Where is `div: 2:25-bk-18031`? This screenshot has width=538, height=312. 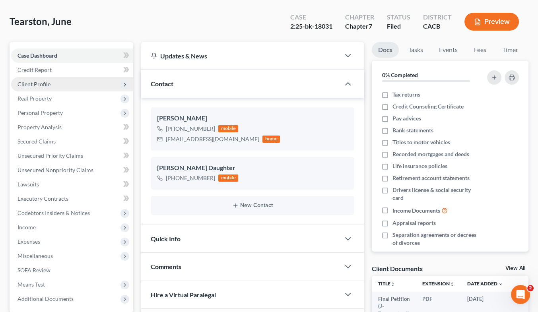 div: 2:25-bk-18031 is located at coordinates (311, 26).